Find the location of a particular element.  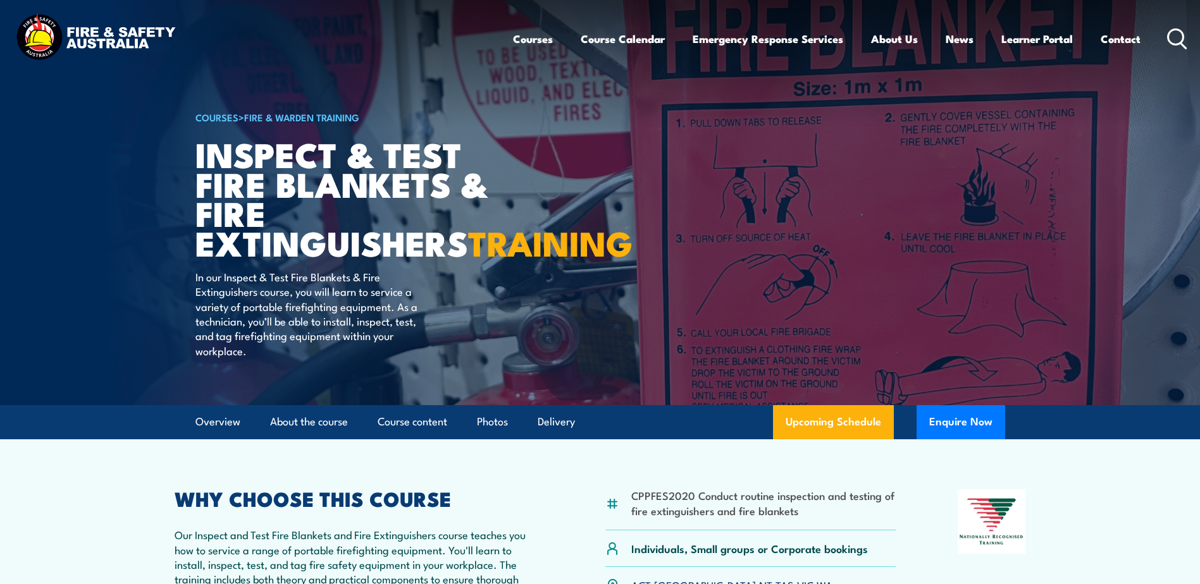

a: About the course is located at coordinates (309, 422).